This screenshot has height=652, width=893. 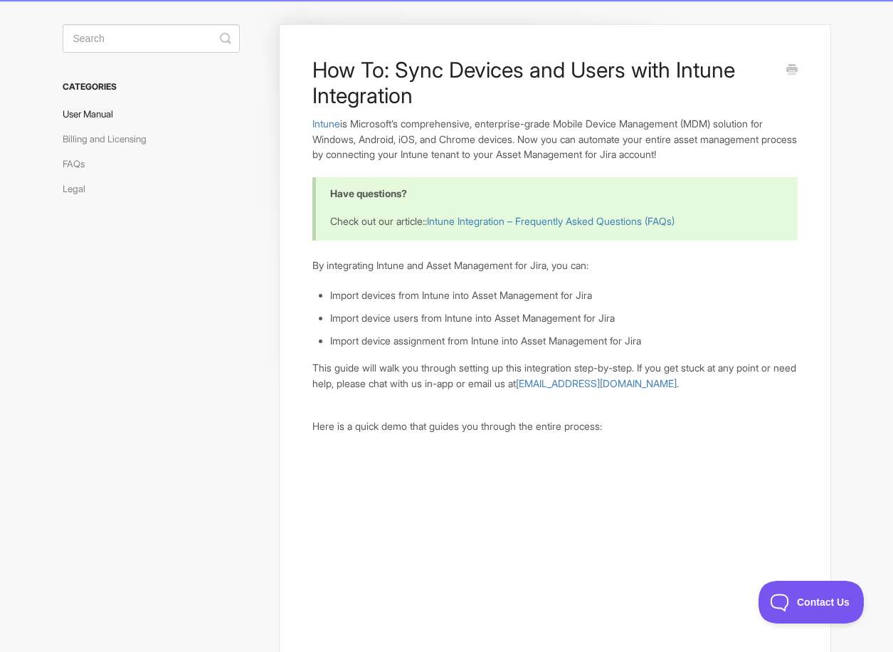 I want to click on h3: Categories, so click(x=151, y=87).